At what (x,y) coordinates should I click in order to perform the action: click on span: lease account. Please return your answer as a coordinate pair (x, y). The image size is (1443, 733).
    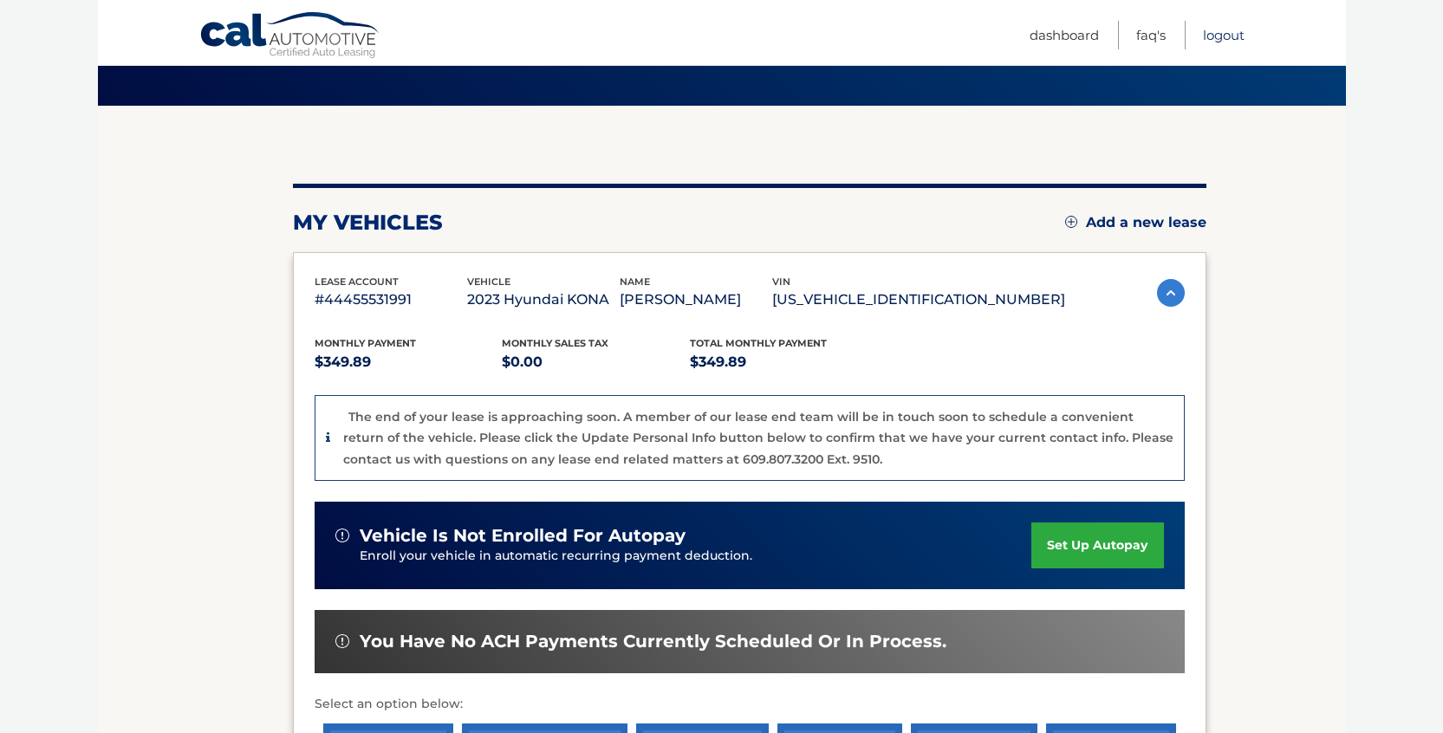
    Looking at the image, I should click on (356, 282).